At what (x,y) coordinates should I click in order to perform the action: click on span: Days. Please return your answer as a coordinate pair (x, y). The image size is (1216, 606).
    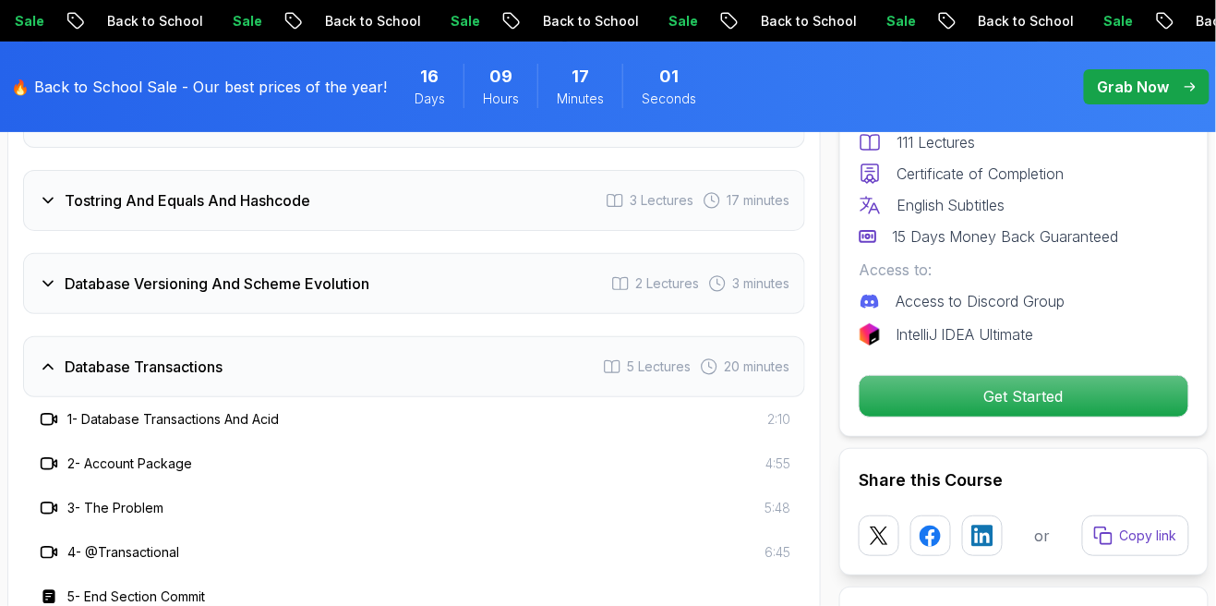
    Looking at the image, I should click on (429, 99).